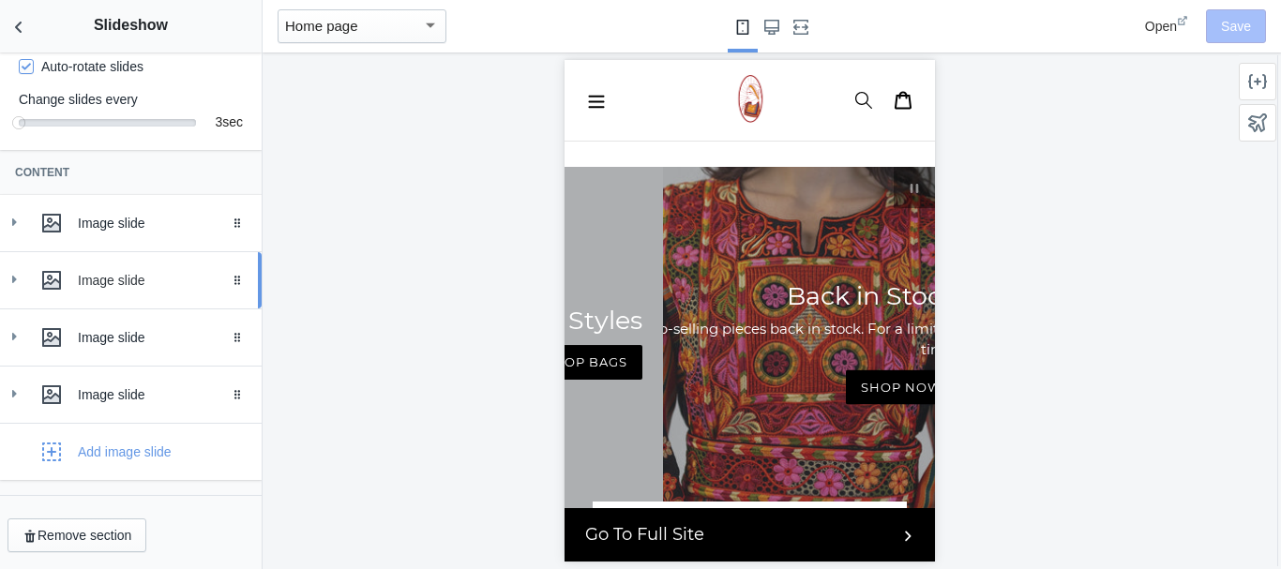 Image resolution: width=1281 pixels, height=569 pixels. What do you see at coordinates (81, 67) in the screenshot?
I see `label: Auto-rotate slides` at bounding box center [81, 67].